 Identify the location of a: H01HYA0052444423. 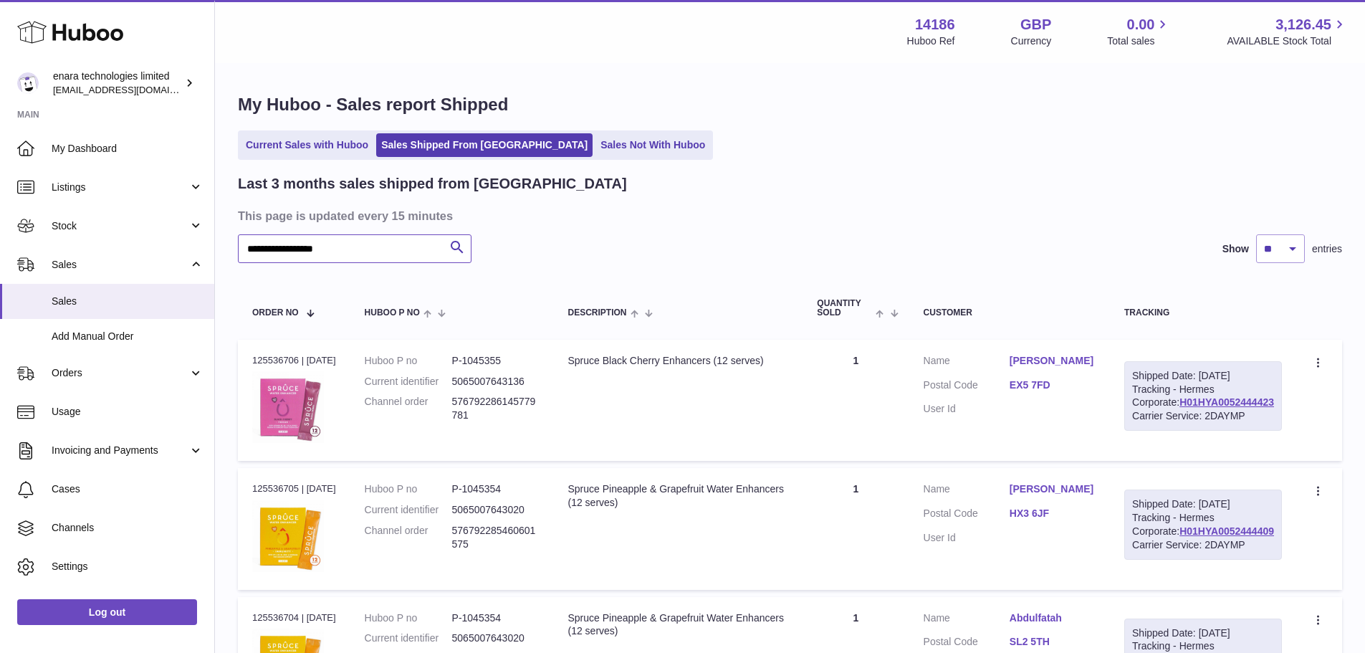
(1227, 402).